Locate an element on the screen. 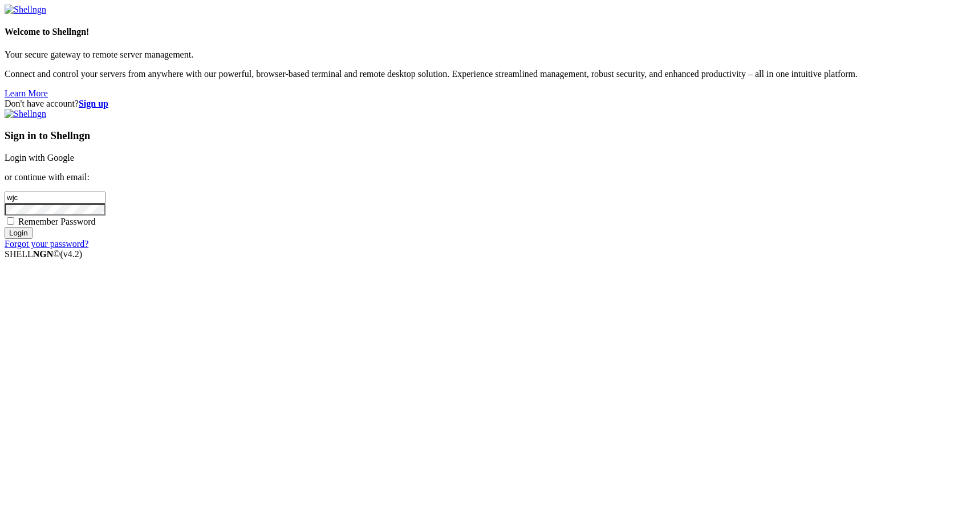 The width and height of the screenshot is (958, 516). span: 4.2.0 is located at coordinates (71, 254).